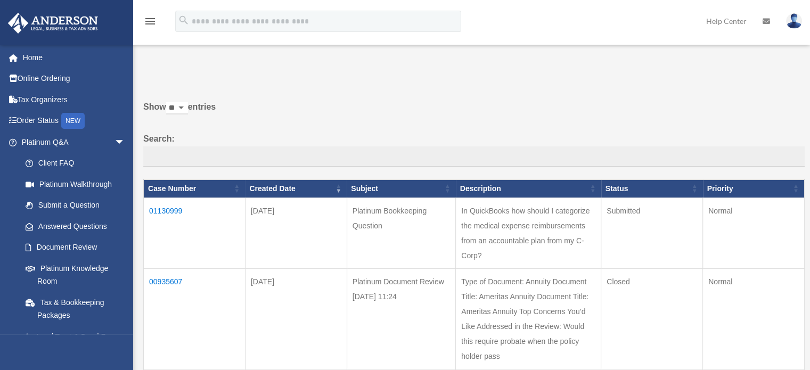 The image size is (810, 370). What do you see at coordinates (75, 248) in the screenshot?
I see `a: Document Review` at bounding box center [75, 248].